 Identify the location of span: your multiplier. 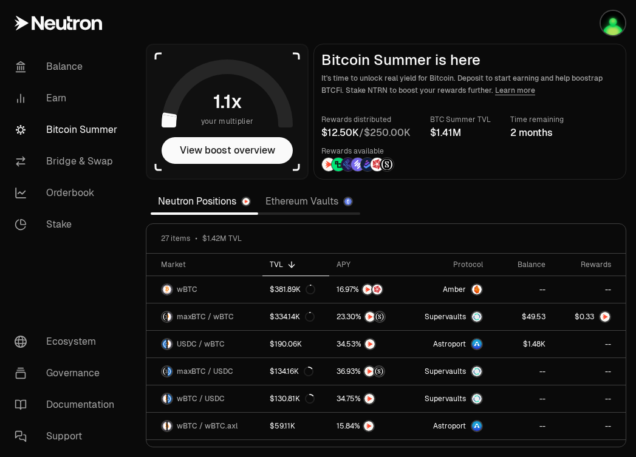
(227, 121).